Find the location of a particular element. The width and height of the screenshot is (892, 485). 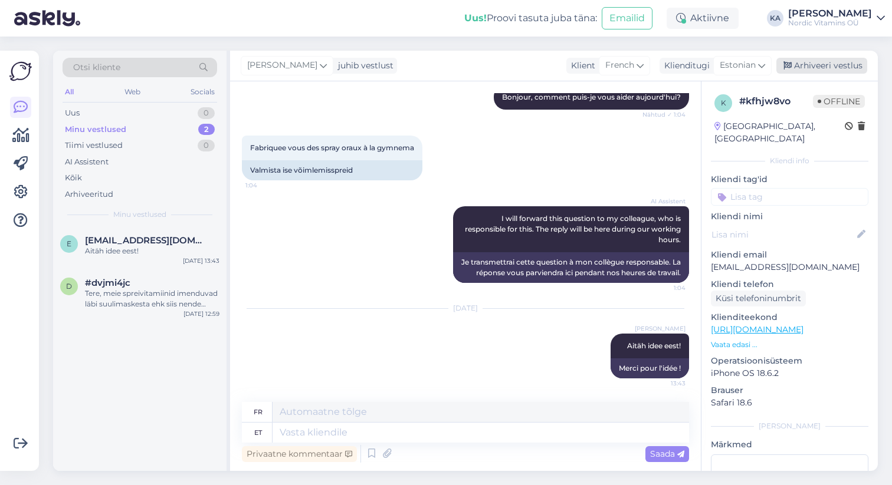

span: French is located at coordinates (619, 65).